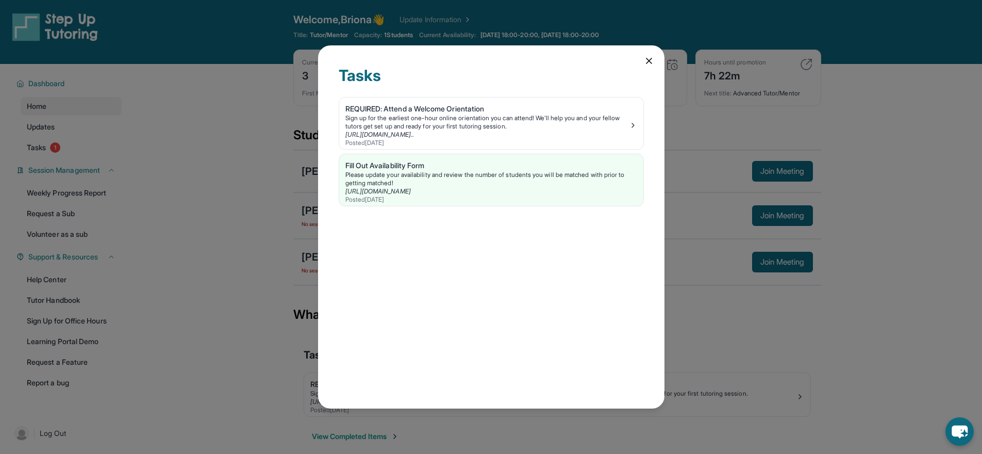  I want to click on div: Sign up for the earliest one-hour online orientation you can attend! We’ll help you and your fell..., so click(487, 122).